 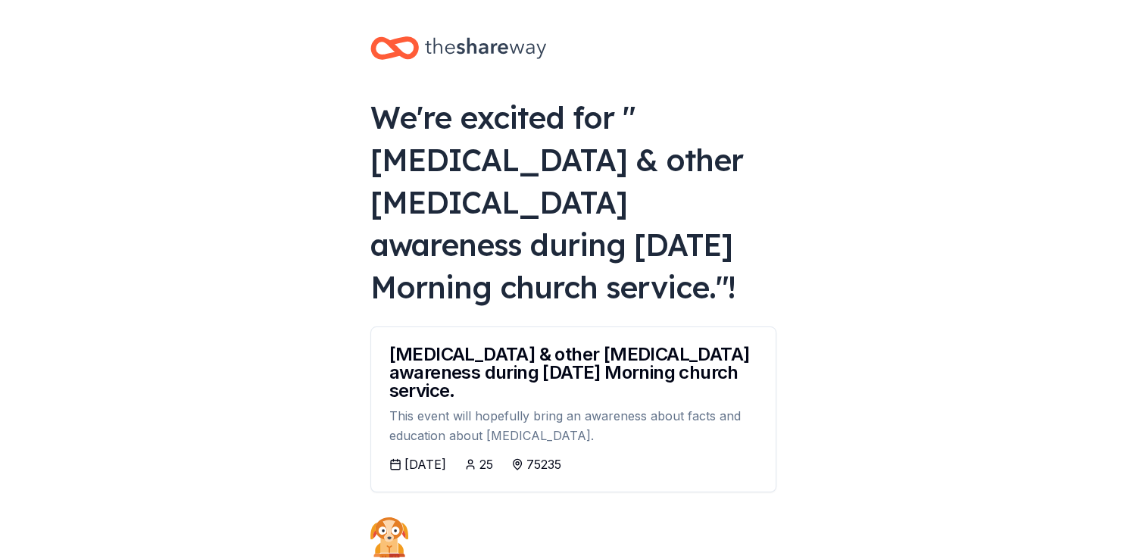 What do you see at coordinates (389, 537) in the screenshot?
I see `img: Dog waiting patiently` at bounding box center [389, 537].